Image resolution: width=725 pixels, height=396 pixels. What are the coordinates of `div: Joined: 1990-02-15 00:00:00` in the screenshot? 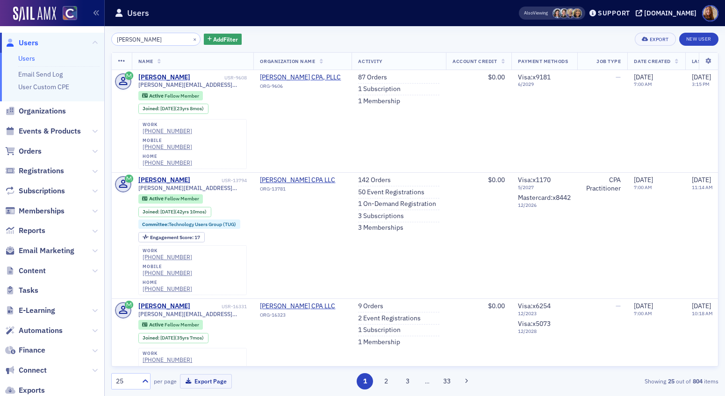 It's located at (173, 338).